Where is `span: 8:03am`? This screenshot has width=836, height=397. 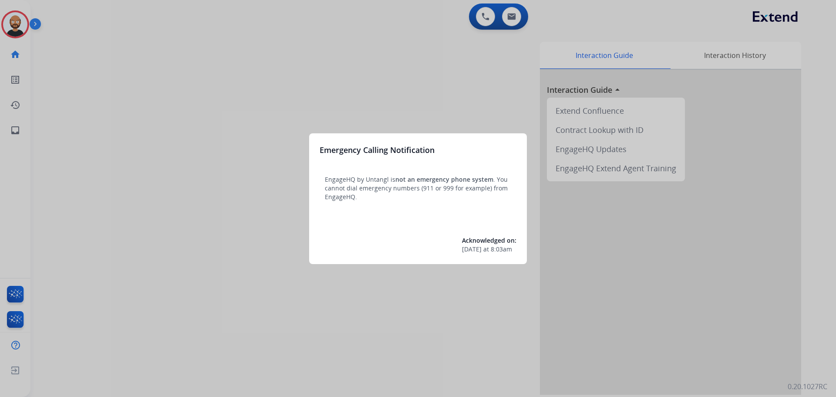
span: 8:03am is located at coordinates (501, 249).